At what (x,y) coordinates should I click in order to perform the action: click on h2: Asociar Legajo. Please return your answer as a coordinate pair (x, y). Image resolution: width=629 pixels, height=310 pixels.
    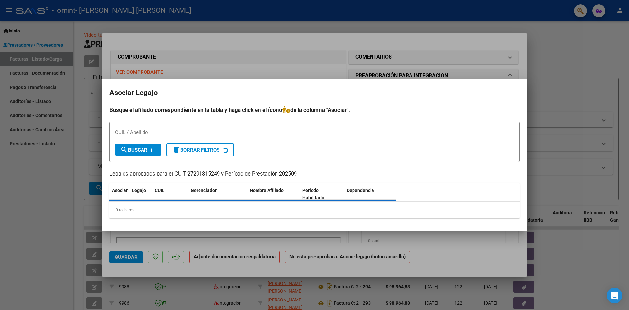
    Looking at the image, I should click on (315, 93).